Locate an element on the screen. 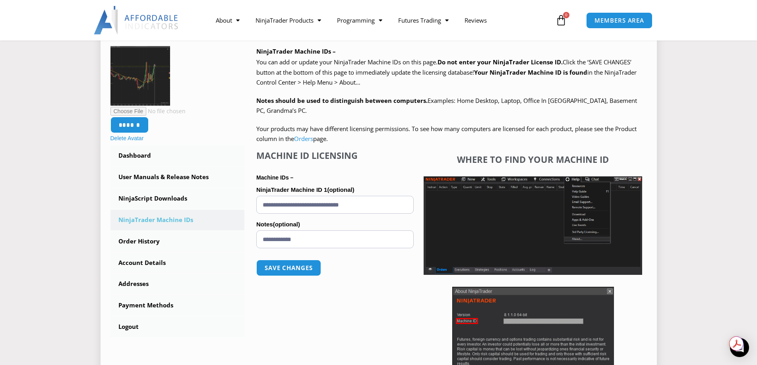 The width and height of the screenshot is (757, 365). label: NinjaTrader Machine ID 1 is located at coordinates (335, 190).